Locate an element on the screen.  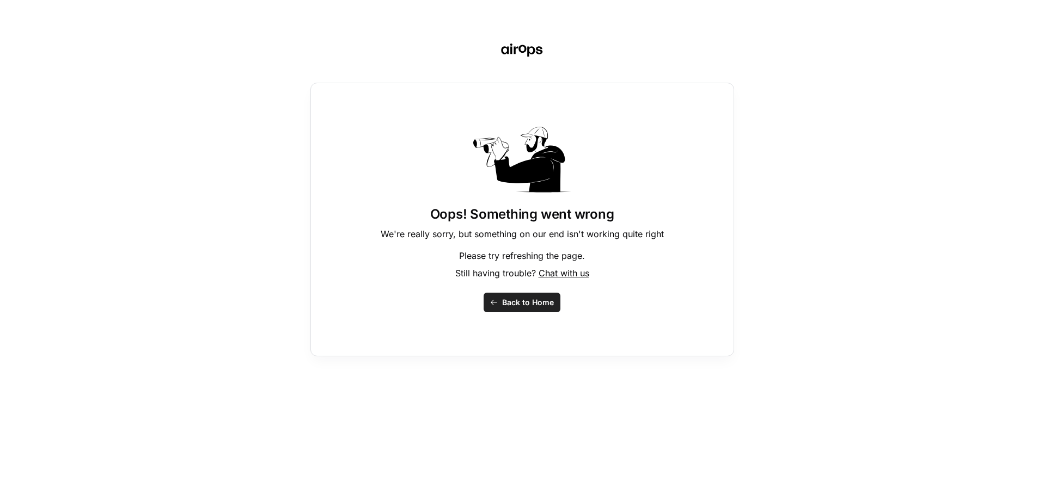
p: Still having trouble? is located at coordinates (522, 273).